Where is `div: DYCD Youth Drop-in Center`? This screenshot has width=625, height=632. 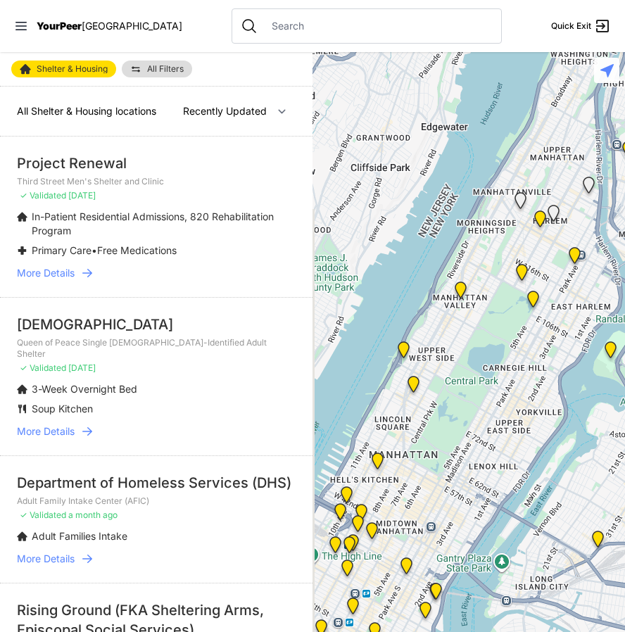
div: DYCD Youth Drop-in Center is located at coordinates (361, 515).